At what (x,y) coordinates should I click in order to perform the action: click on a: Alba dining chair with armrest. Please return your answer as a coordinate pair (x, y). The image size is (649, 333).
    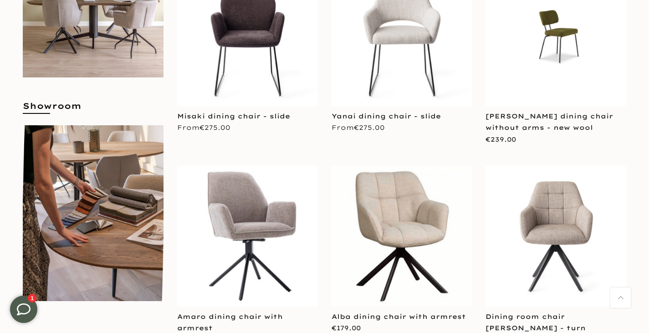
    Looking at the image, I should click on (398, 317).